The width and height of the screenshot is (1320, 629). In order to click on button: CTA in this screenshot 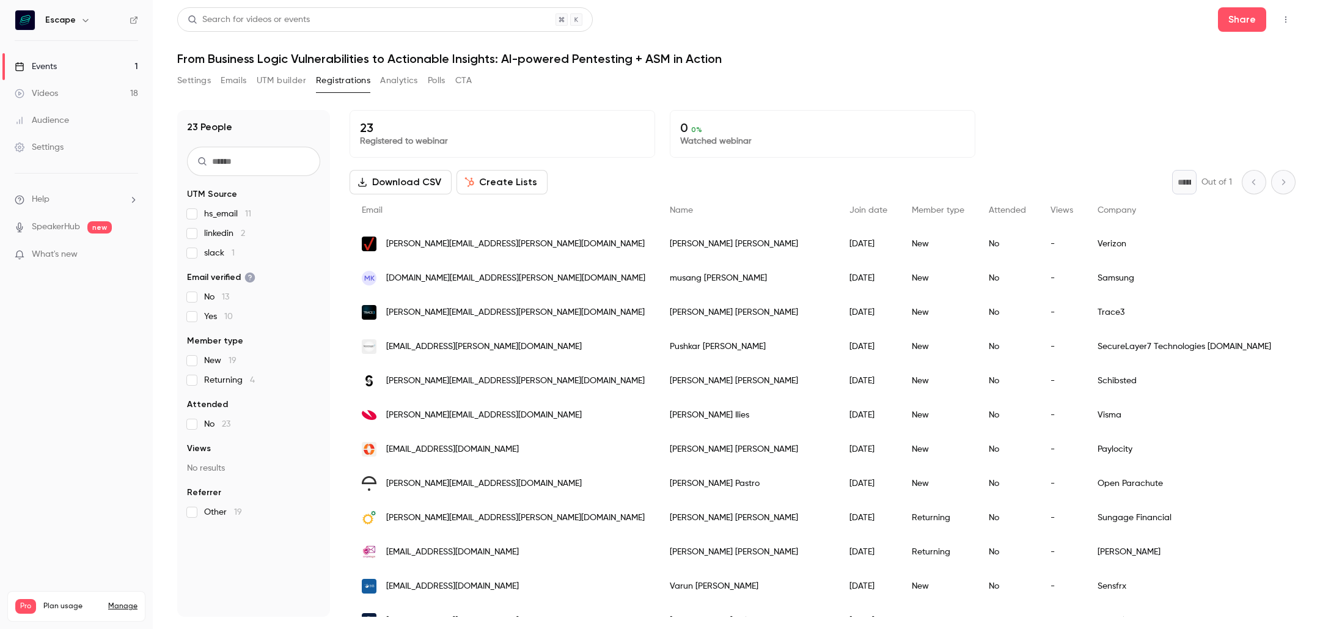, I will do `click(463, 81)`.